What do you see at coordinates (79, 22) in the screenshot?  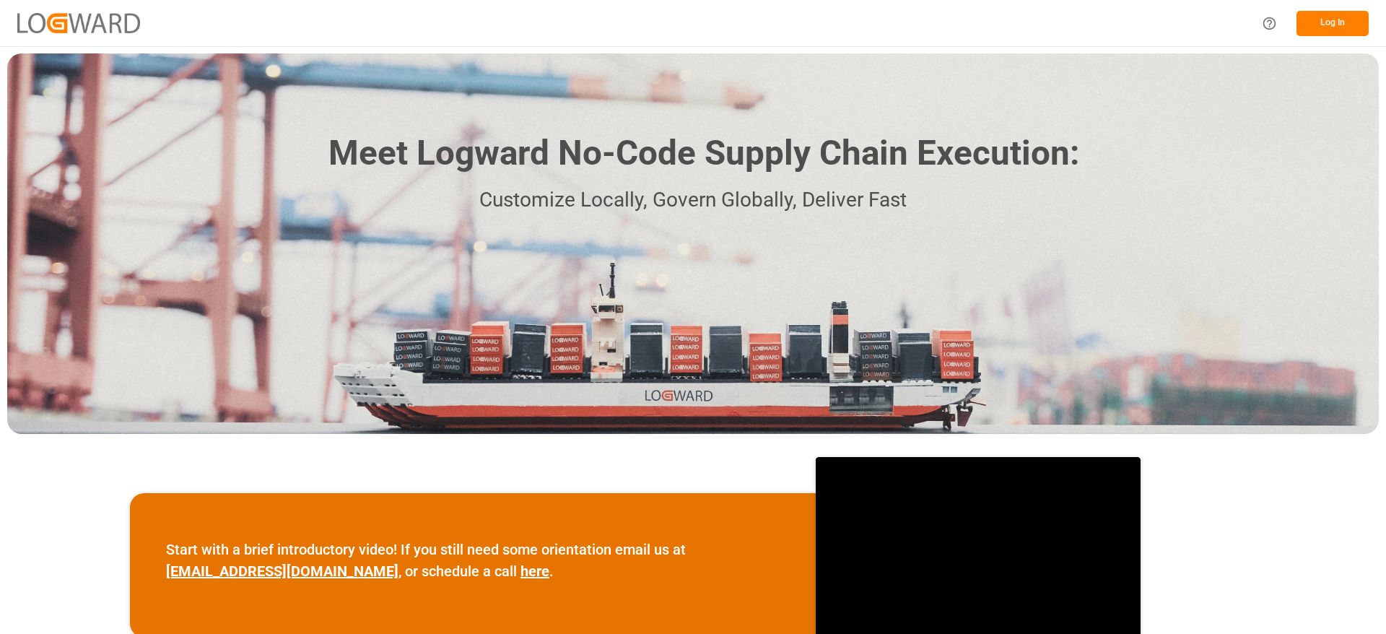 I see `img: Logward_new_orange.png` at bounding box center [79, 22].